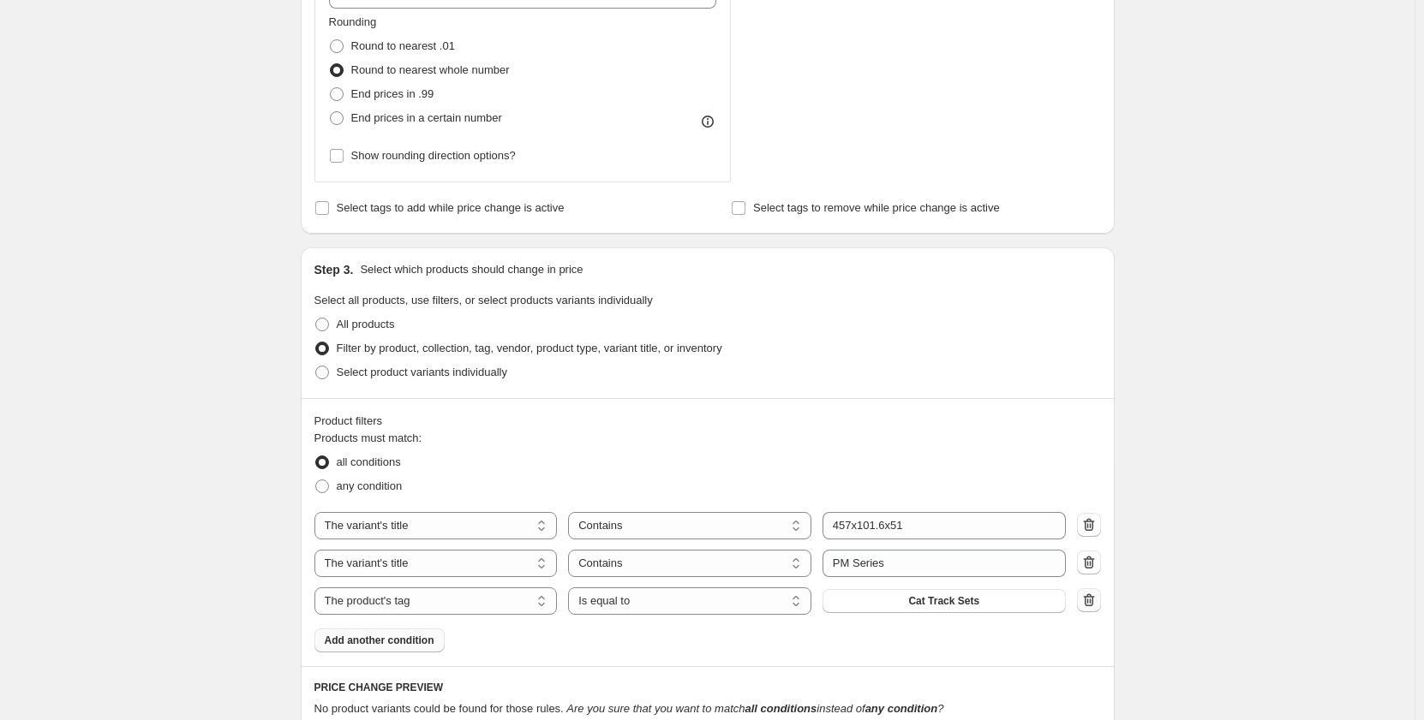 Image resolution: width=1424 pixels, height=720 pixels. I want to click on span: Show rounding direction options?, so click(433, 155).